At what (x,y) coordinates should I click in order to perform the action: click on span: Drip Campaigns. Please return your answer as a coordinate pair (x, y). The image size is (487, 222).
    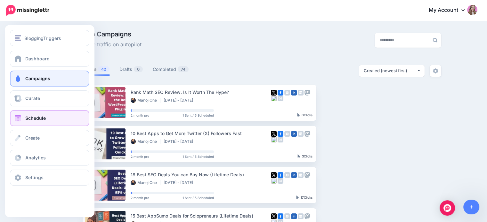
    Looking at the image, I should click on (112, 34).